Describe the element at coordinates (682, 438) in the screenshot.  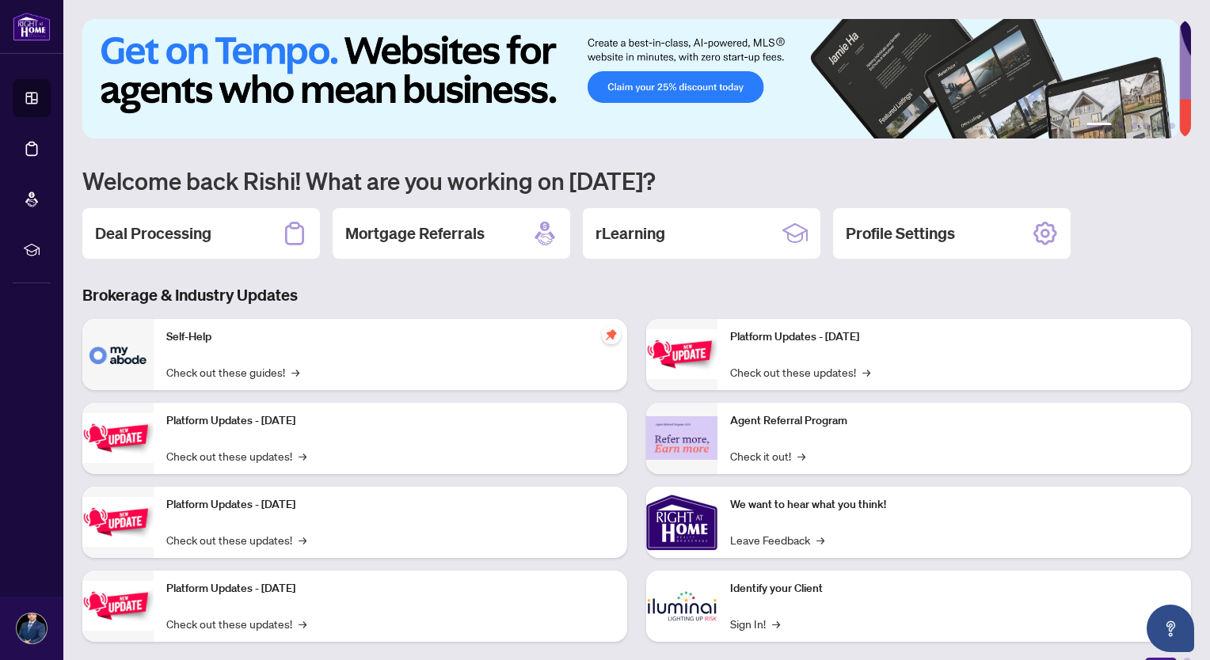
I see `img: Agent Referral Program` at that location.